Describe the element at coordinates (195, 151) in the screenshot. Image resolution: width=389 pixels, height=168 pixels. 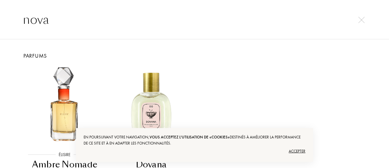
I see `div: Accepter` at that location.